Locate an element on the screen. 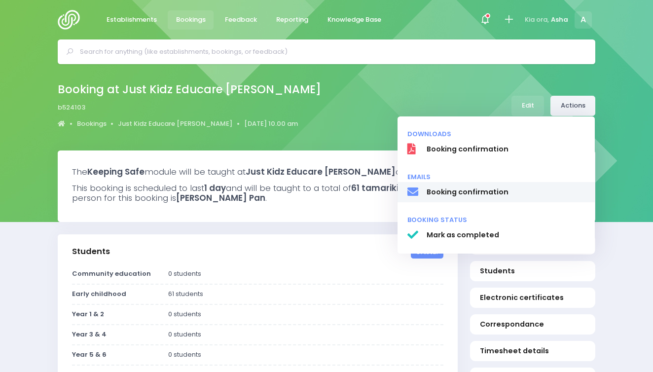 This screenshot has height=372, width=653. a: Reporting is located at coordinates (292, 20).